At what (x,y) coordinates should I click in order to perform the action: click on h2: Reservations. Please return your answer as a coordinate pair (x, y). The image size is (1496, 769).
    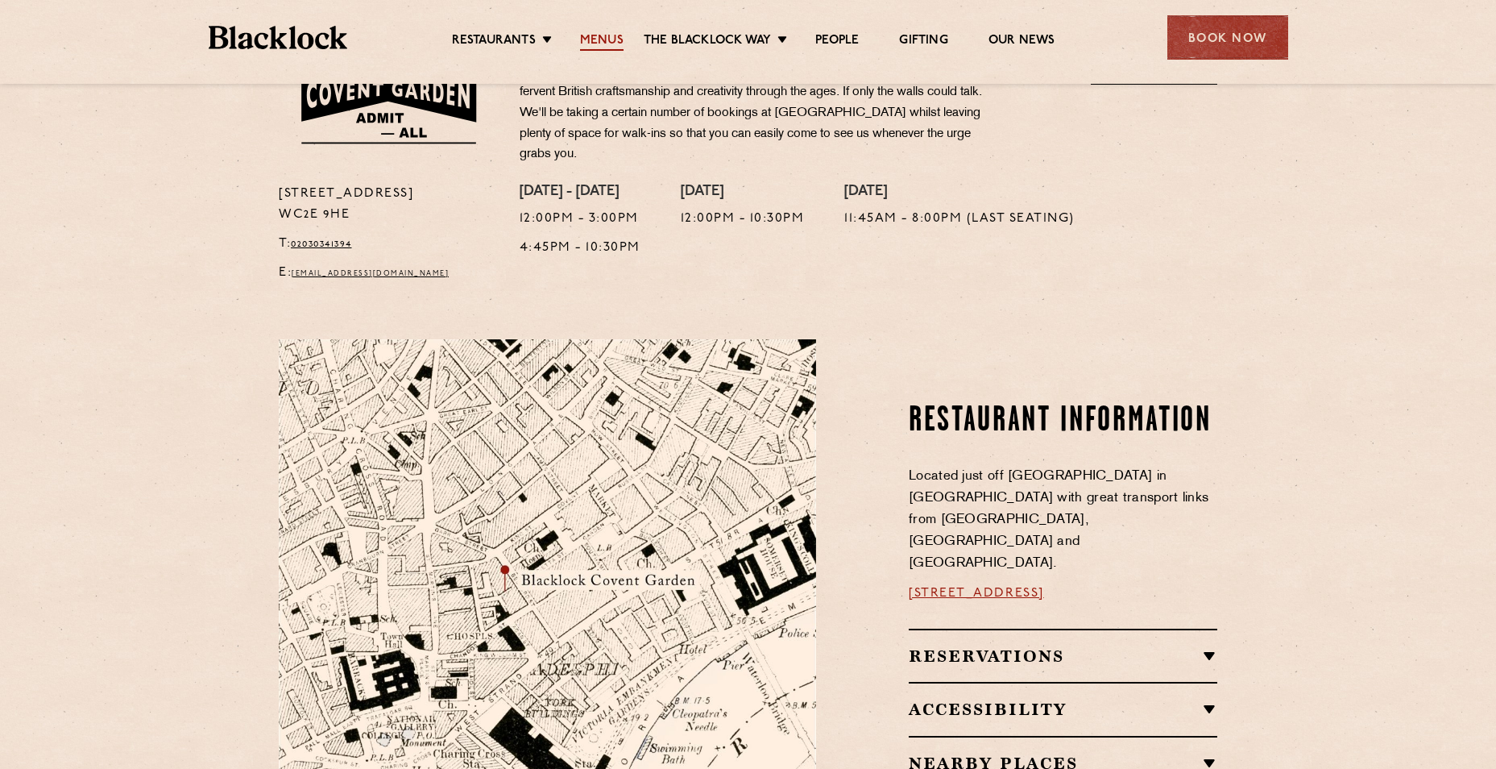
    Looking at the image, I should click on (1063, 656).